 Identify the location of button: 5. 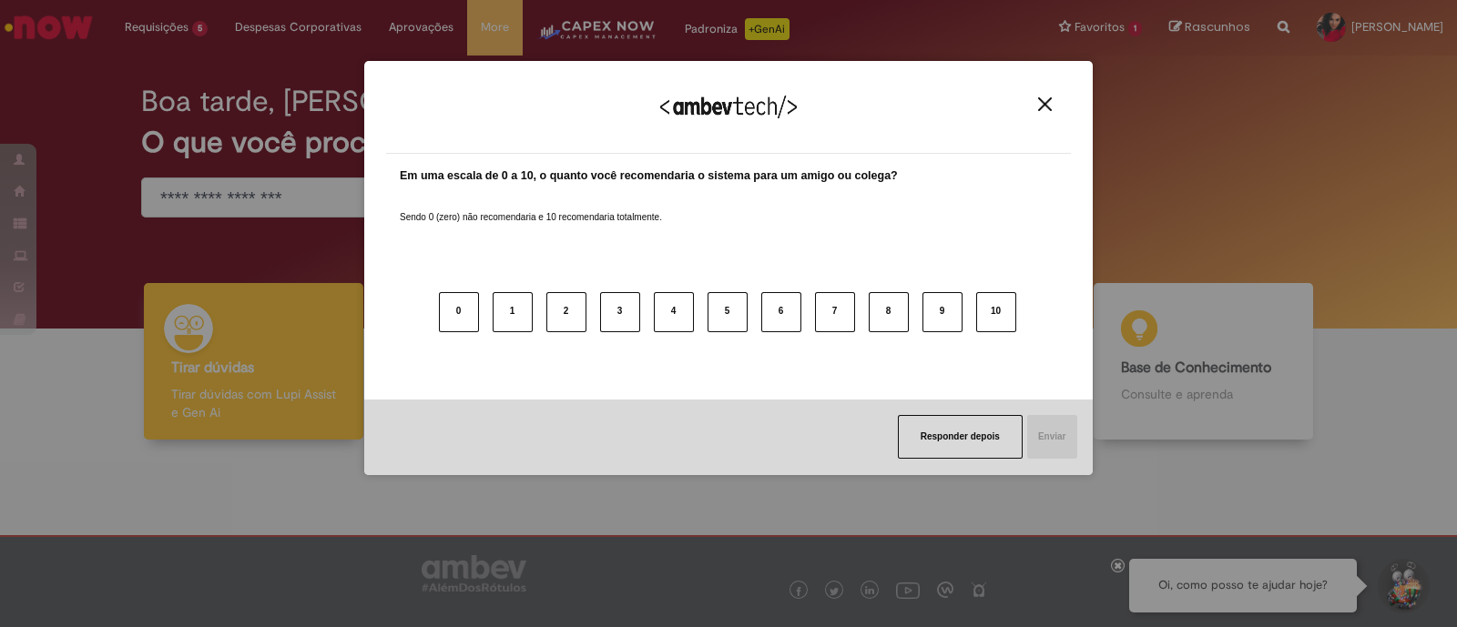
(728, 312).